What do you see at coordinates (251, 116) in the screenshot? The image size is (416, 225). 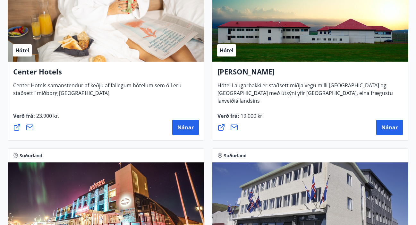 I see `span: 19.000 kr.` at bounding box center [251, 116].